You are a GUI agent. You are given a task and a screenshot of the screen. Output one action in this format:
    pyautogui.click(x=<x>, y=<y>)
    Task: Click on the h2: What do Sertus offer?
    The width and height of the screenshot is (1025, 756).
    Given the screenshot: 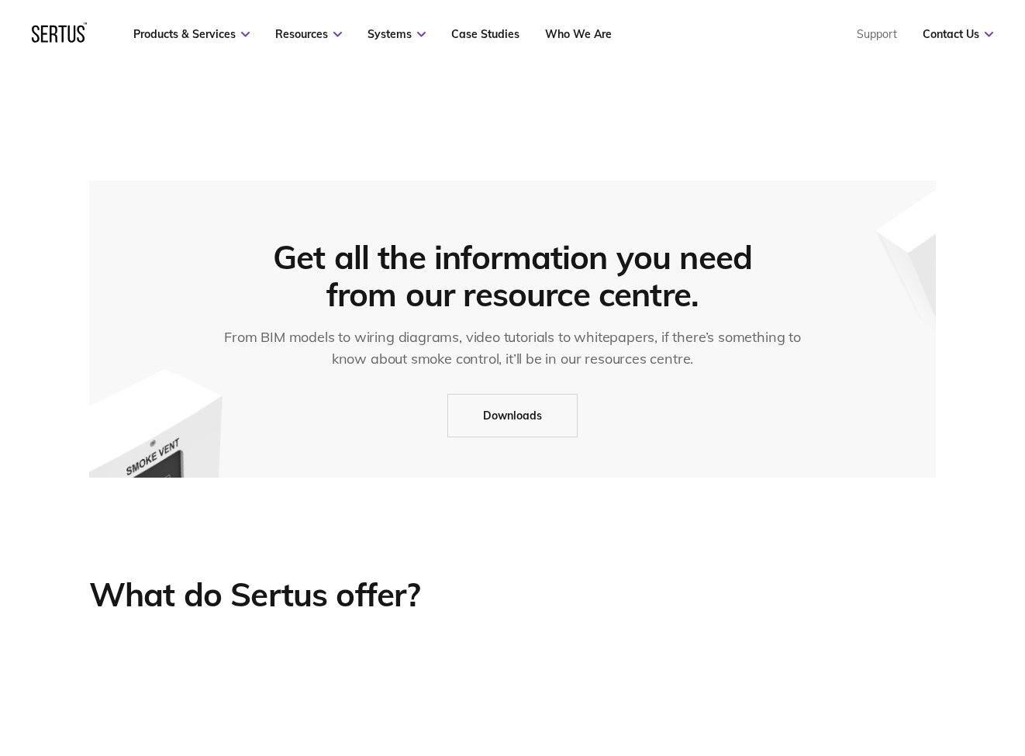 What is the action you would take?
    pyautogui.click(x=254, y=595)
    